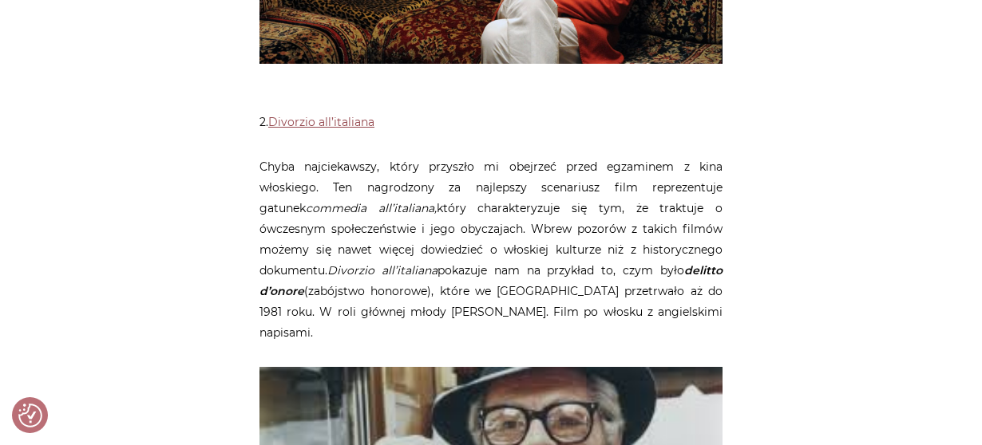  Describe the element at coordinates (491, 250) in the screenshot. I see `p: Chyba najciekawszy, który przyszło mi obejrzeć przed egzaminem z kina włoskiego. Ten nagrodzony z...` at that location.